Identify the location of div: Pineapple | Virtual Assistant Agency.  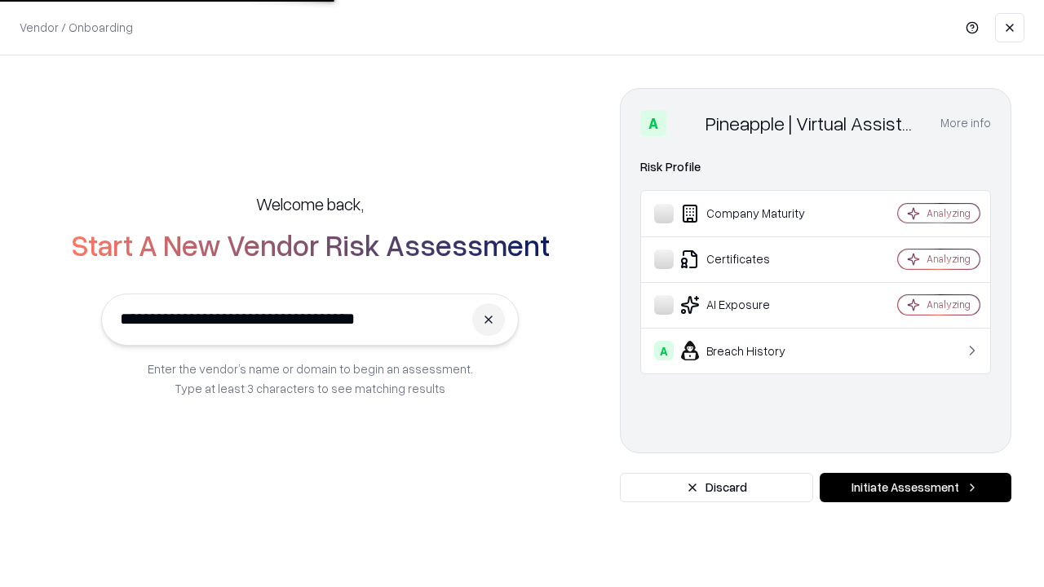
(813, 123).